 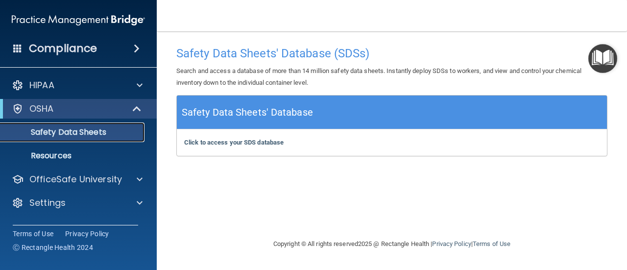 I want to click on h4: Safety Data Sheets' Database (SDSs), so click(x=392, y=53).